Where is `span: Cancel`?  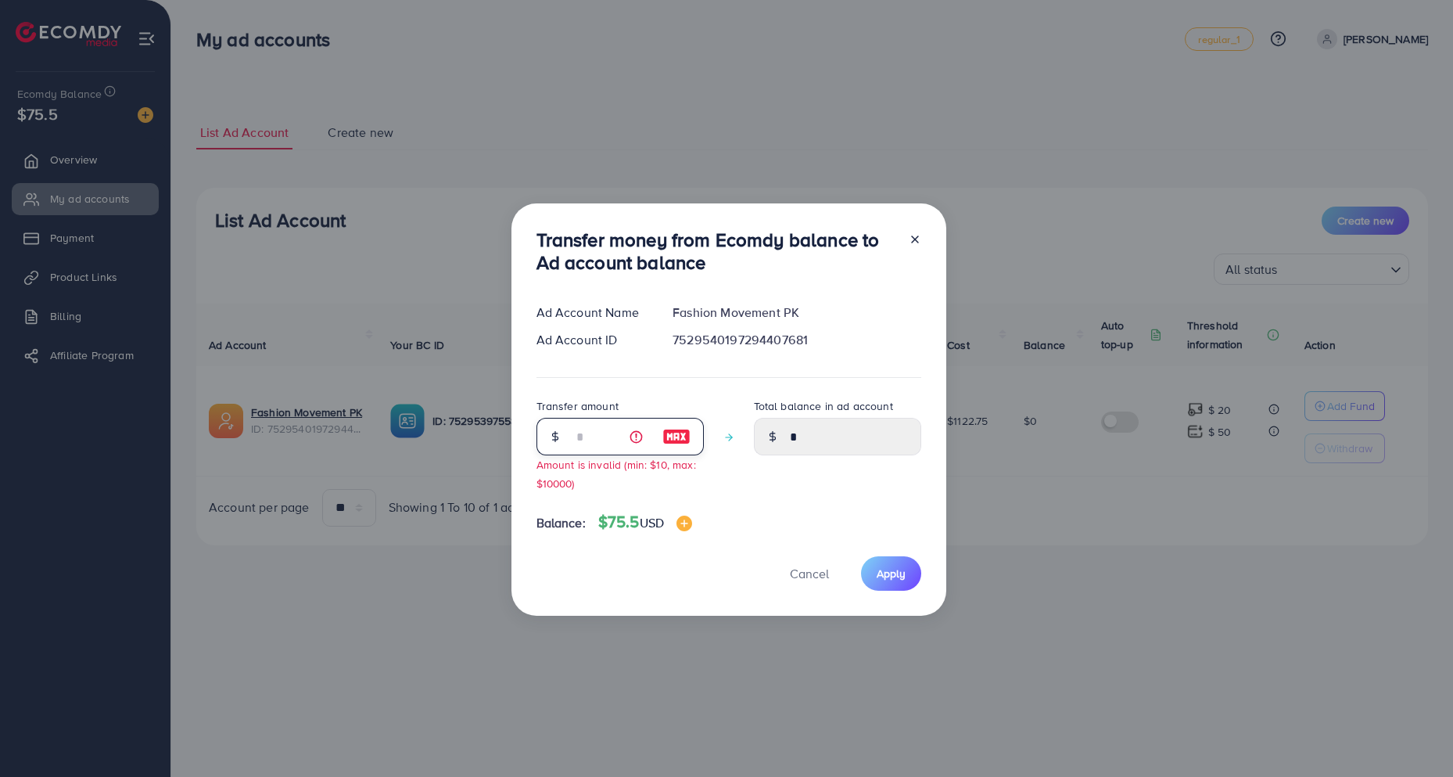
span: Cancel is located at coordinates (810, 573).